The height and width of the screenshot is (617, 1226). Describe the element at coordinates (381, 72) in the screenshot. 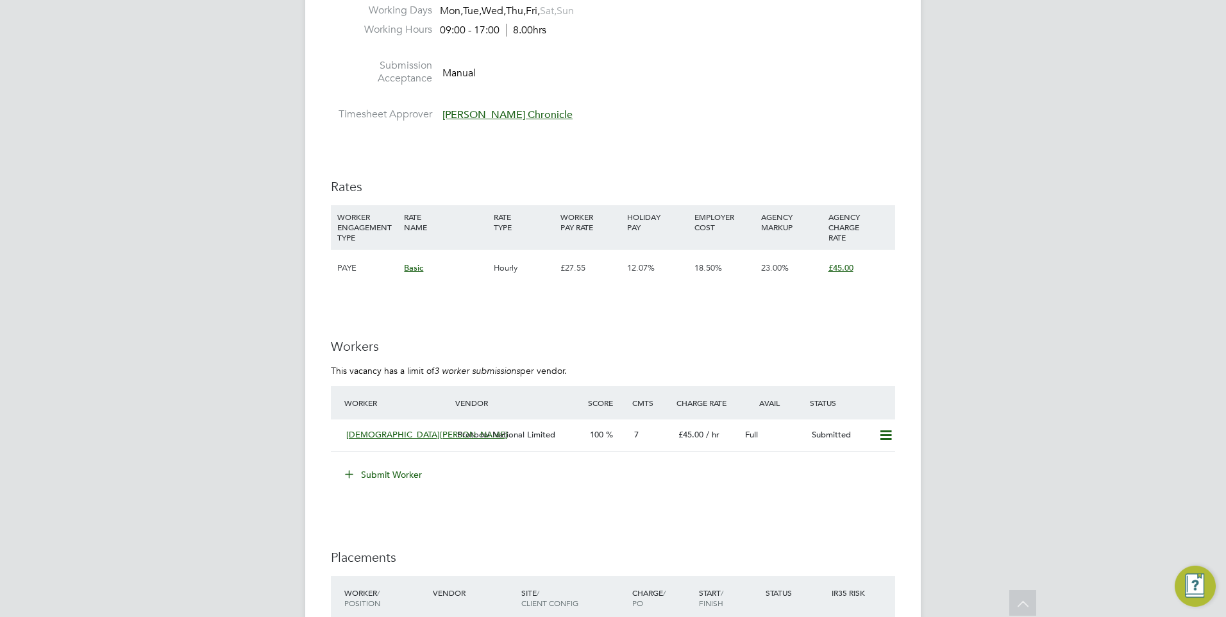

I see `label: Submission Acceptance` at that location.